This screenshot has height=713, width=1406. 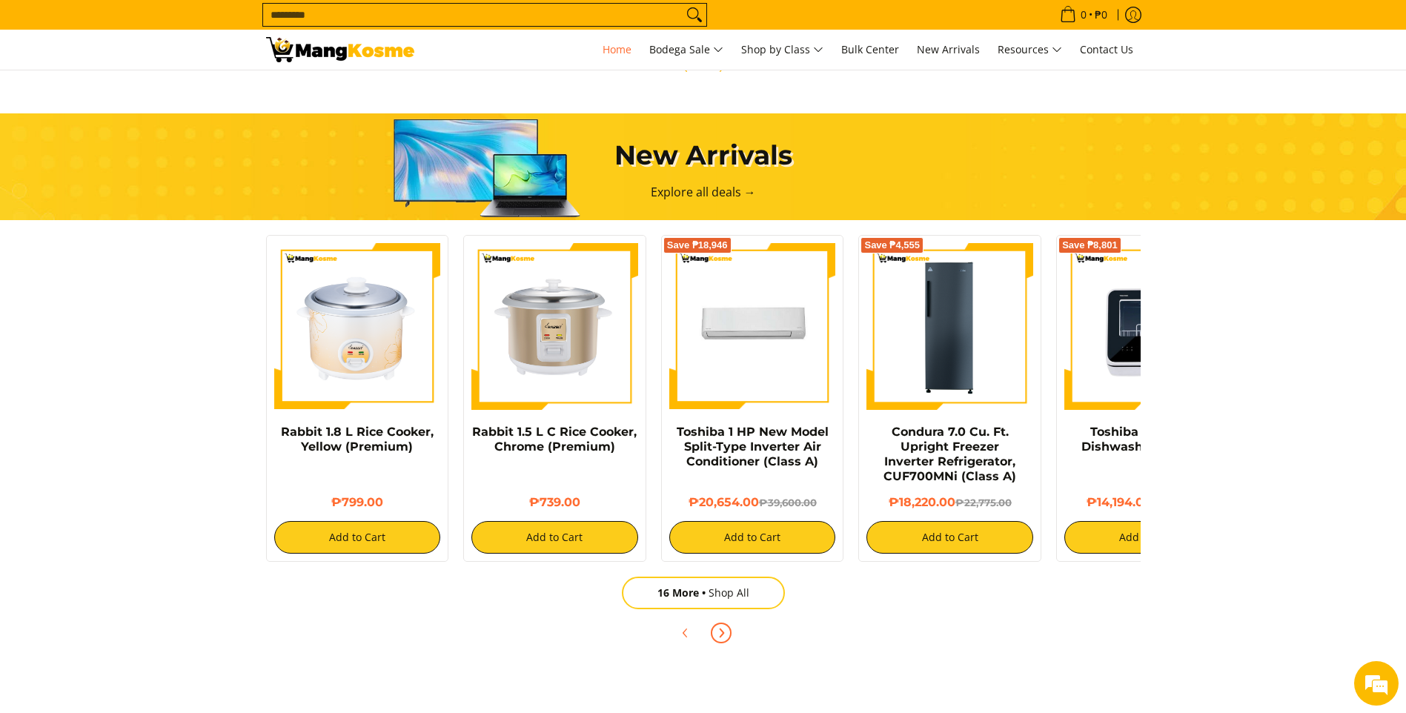 What do you see at coordinates (686, 633) in the screenshot?
I see `button: Previous` at bounding box center [686, 633].